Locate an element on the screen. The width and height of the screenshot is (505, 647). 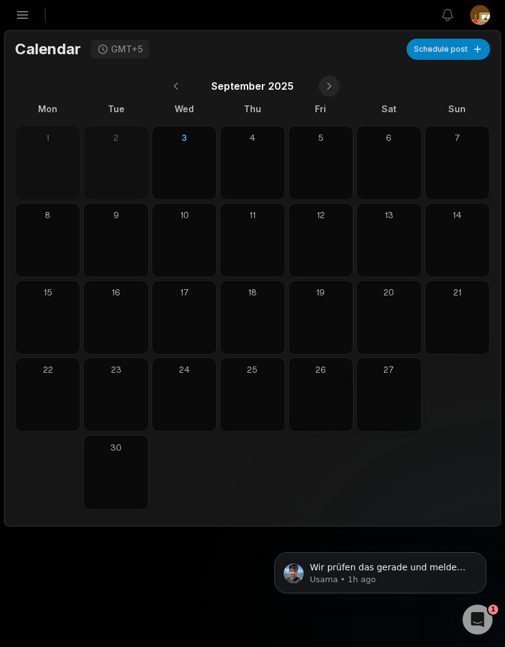
div: GMT+5 is located at coordinates (127, 49).